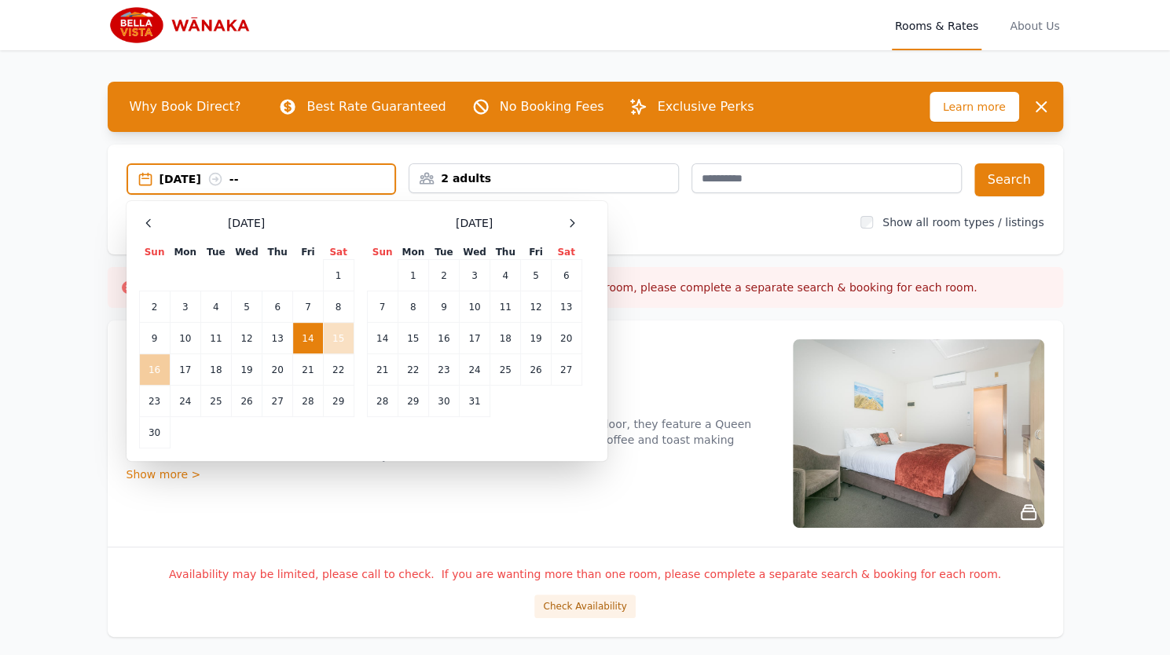 The height and width of the screenshot is (655, 1170). What do you see at coordinates (450, 475) in the screenshot?
I see `div: Show more >` at bounding box center [450, 475].